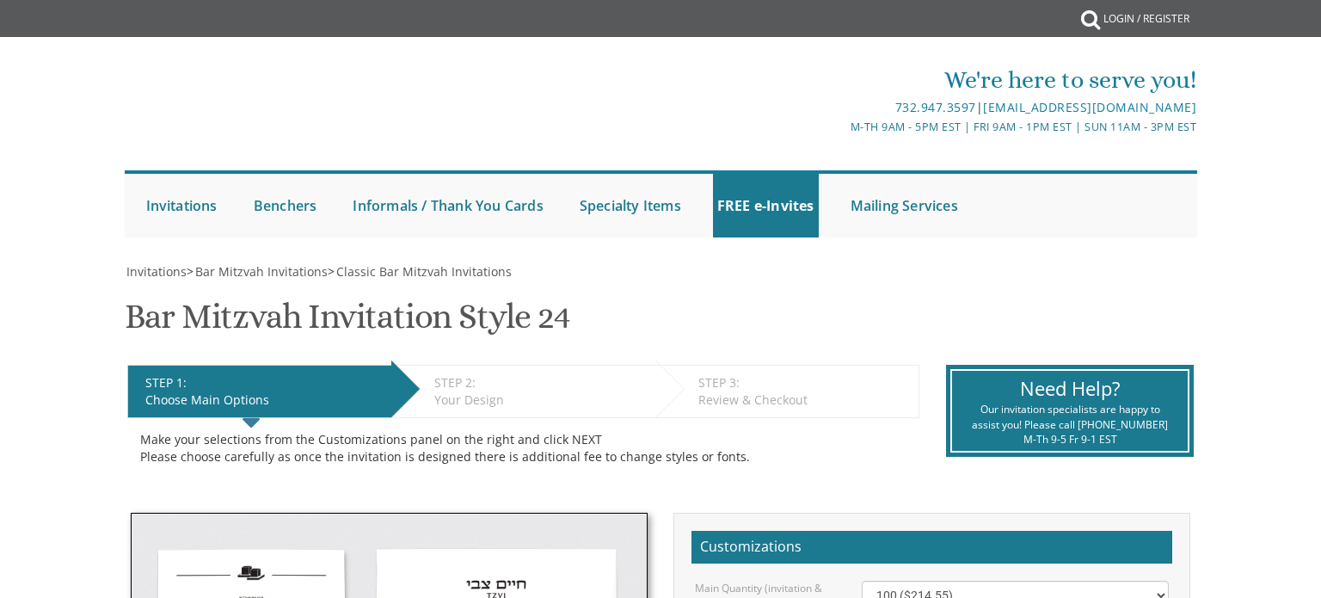 This screenshot has width=1321, height=598. What do you see at coordinates (523, 448) in the screenshot?
I see `div: Make your selections from the Customizations panel on the right and click NEXT Please choose care...` at bounding box center [523, 448].